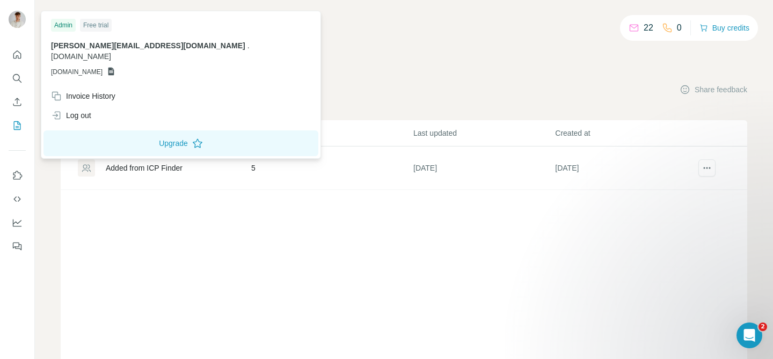 The height and width of the screenshot is (359, 773). Describe the element at coordinates (71, 115) in the screenshot. I see `div: Log out` at that location.